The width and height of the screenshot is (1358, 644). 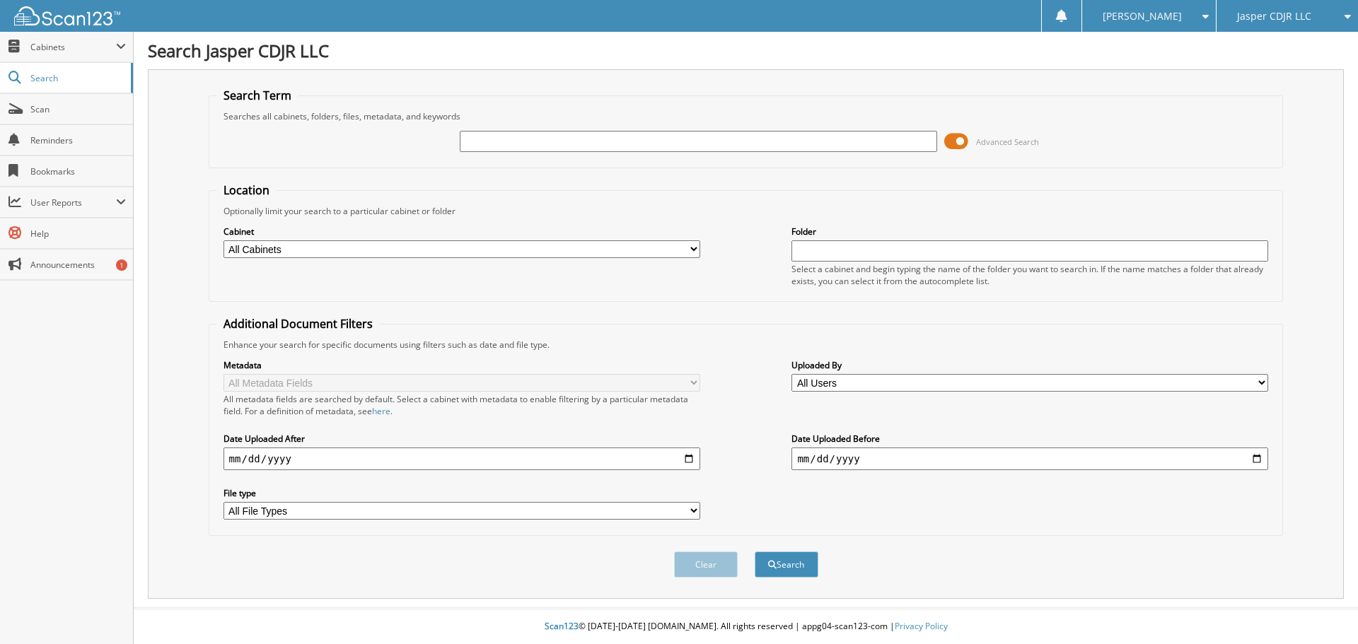 I want to click on legend: Search Term, so click(x=257, y=95).